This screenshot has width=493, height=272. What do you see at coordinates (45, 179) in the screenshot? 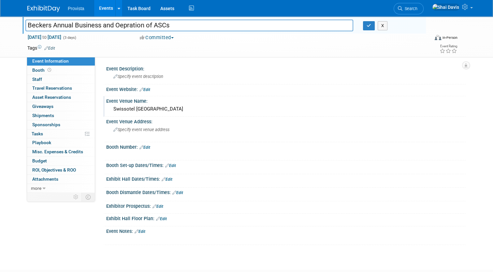
I see `span: Attachments` at bounding box center [45, 179].